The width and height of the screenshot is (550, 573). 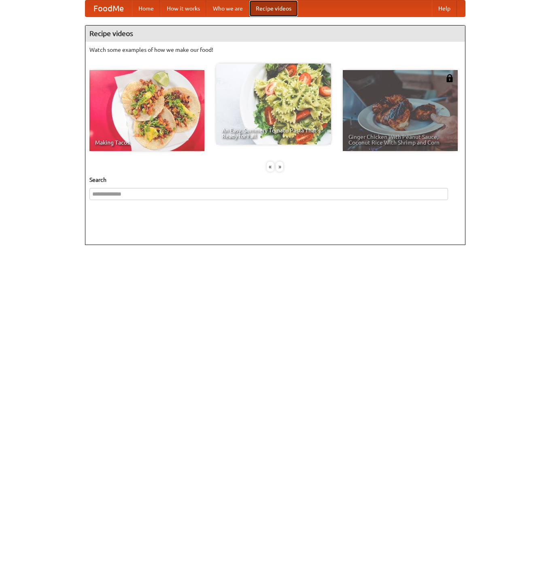 I want to click on a: How it works, so click(x=183, y=9).